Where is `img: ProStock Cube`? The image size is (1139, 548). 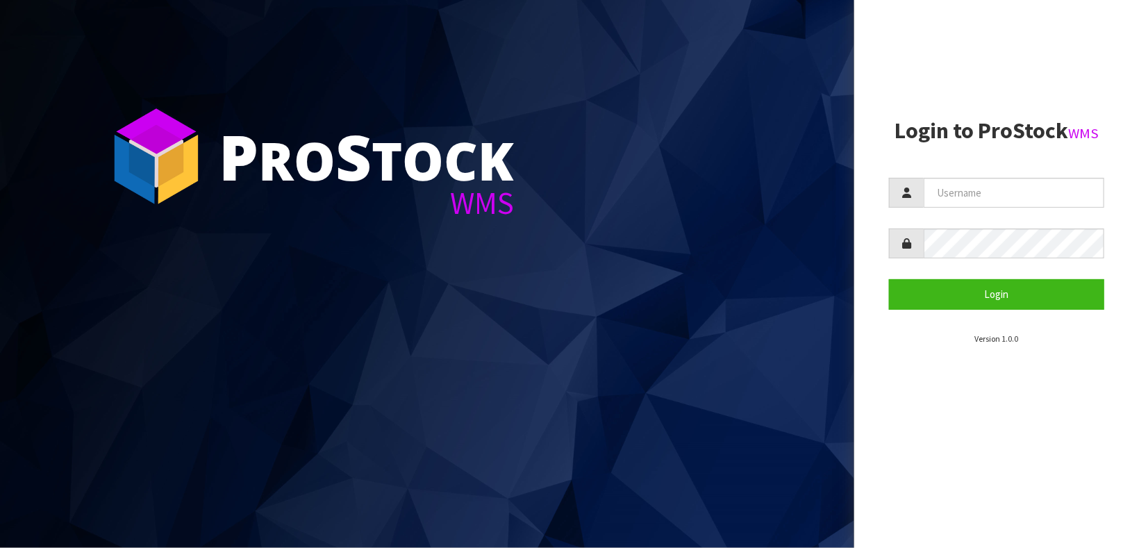
img: ProStock Cube is located at coordinates (156, 156).